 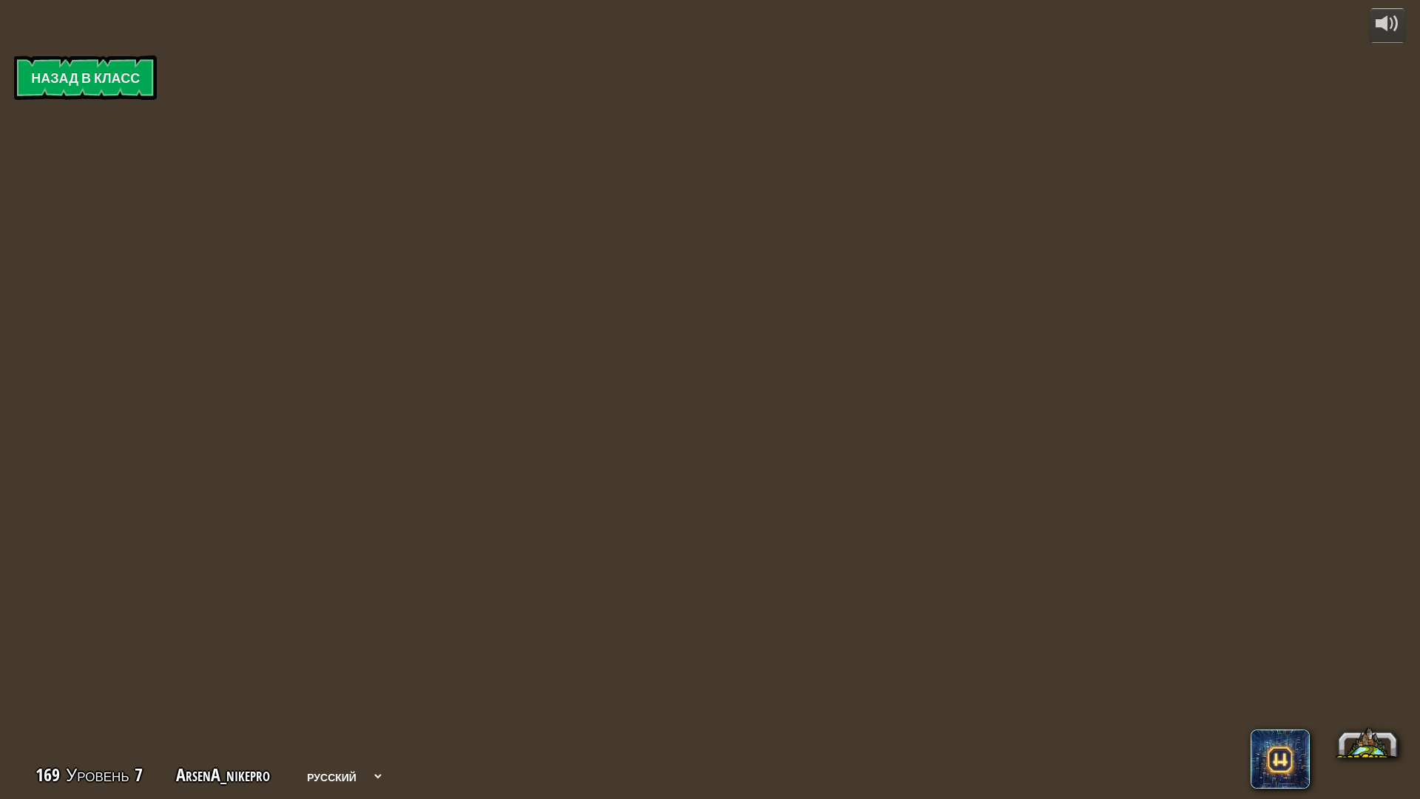 I want to click on span: 169, so click(x=50, y=774).